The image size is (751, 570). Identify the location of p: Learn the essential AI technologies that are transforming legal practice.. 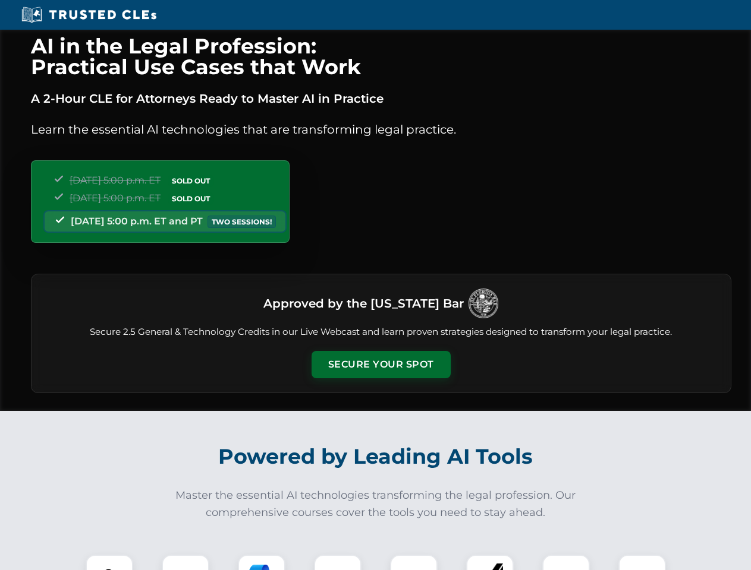
(381, 130).